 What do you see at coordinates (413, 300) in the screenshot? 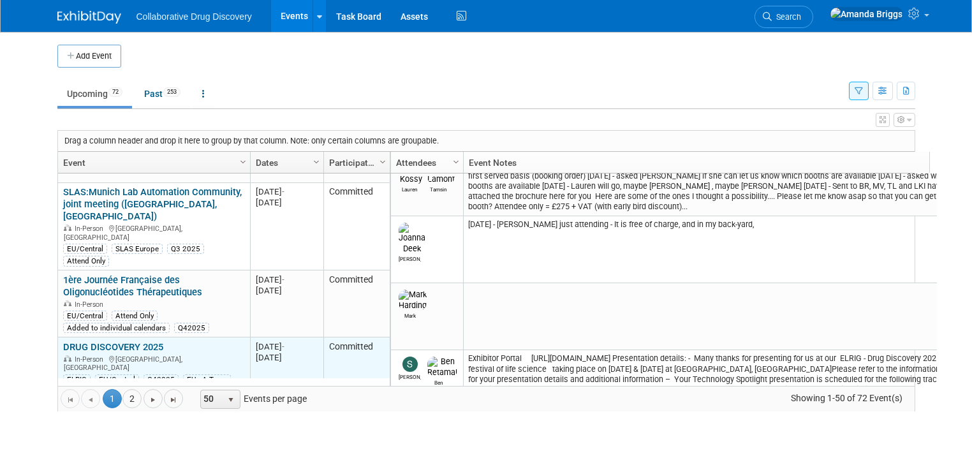
I see `img: Mark Harding` at bounding box center [413, 300].